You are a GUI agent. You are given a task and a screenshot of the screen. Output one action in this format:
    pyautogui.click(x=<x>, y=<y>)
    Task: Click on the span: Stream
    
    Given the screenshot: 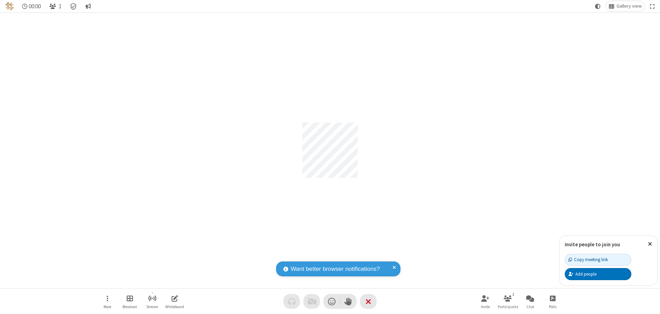 What is the action you would take?
    pyautogui.click(x=152, y=307)
    